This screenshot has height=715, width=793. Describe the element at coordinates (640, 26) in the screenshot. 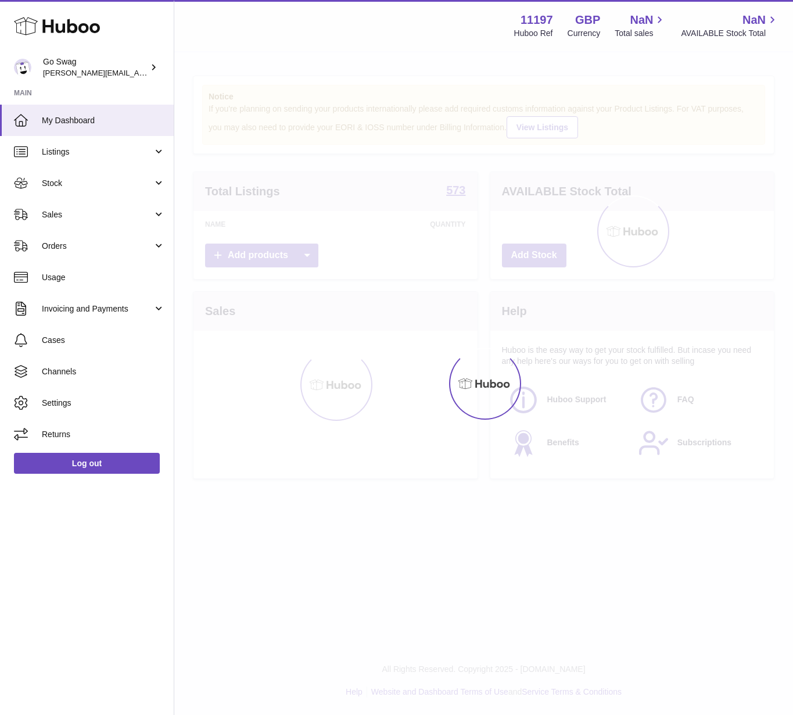

I see `a: NaN Total sales` at that location.